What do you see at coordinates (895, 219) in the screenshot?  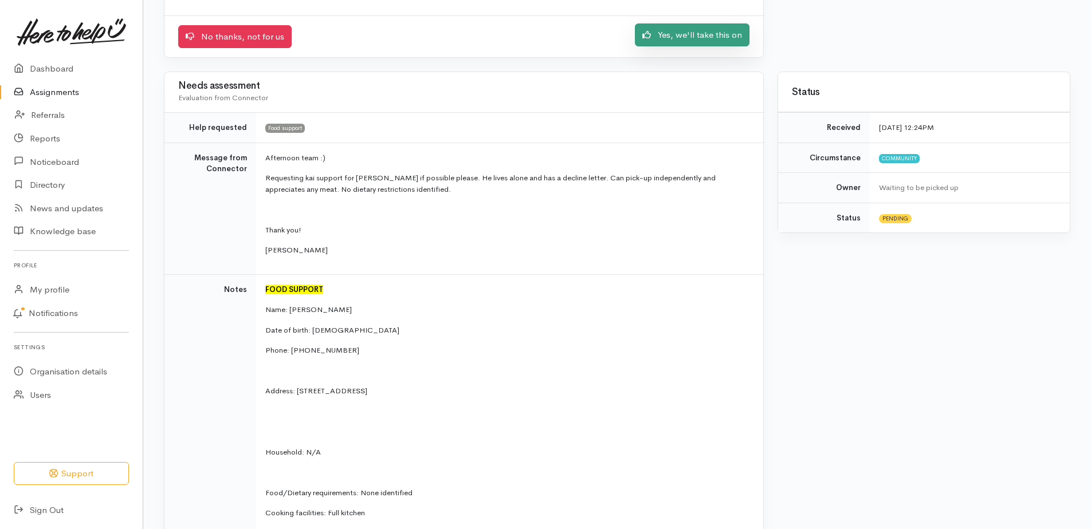 I see `span: Pending` at bounding box center [895, 219].